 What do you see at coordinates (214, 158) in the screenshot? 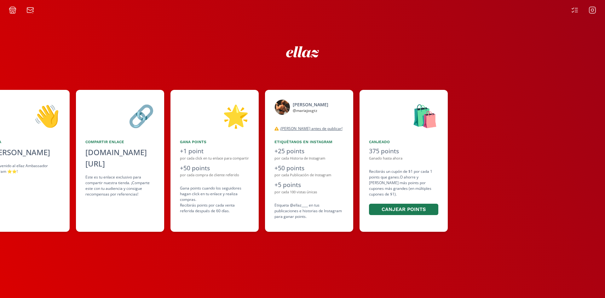
I see `div: por cada click en tu enlace para compartir` at bounding box center [214, 158].